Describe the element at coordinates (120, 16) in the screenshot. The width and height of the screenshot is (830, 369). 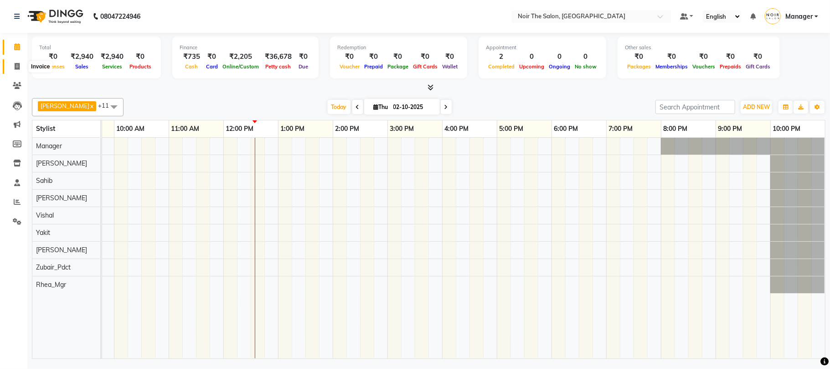
I see `b: 08047224946` at that location.